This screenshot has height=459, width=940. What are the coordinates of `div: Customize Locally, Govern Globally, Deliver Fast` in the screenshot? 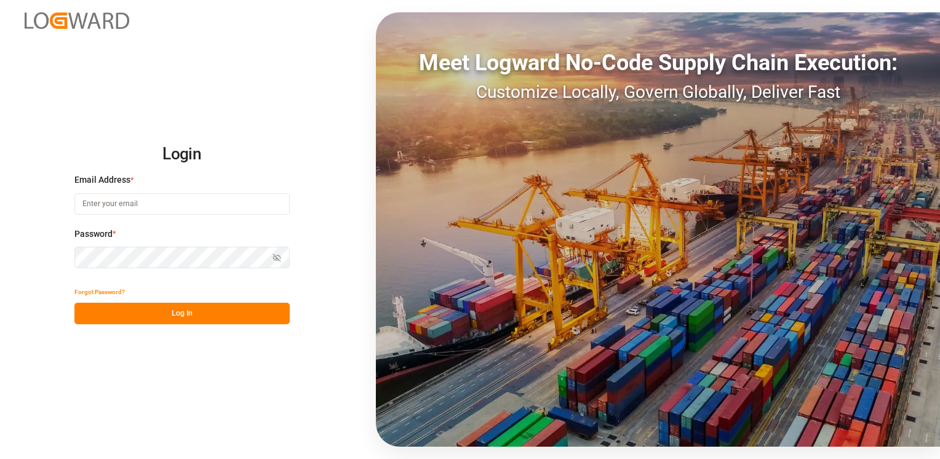 It's located at (658, 92).